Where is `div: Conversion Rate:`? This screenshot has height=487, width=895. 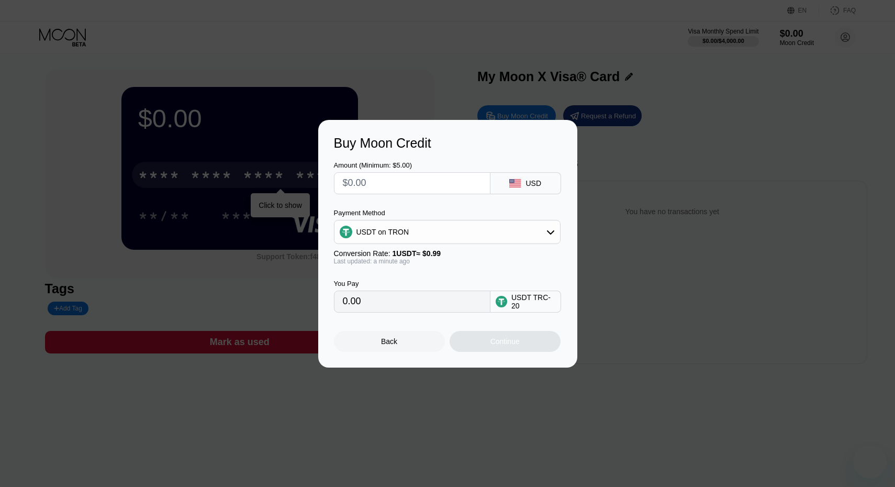 div: Conversion Rate: is located at coordinates (447, 253).